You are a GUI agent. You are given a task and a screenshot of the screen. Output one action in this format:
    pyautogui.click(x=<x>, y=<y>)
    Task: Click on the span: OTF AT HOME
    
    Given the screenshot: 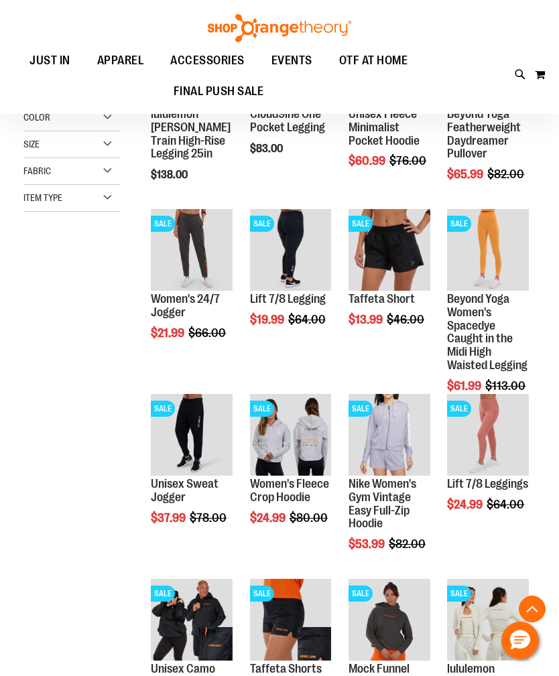 What is the action you would take?
    pyautogui.click(x=373, y=60)
    